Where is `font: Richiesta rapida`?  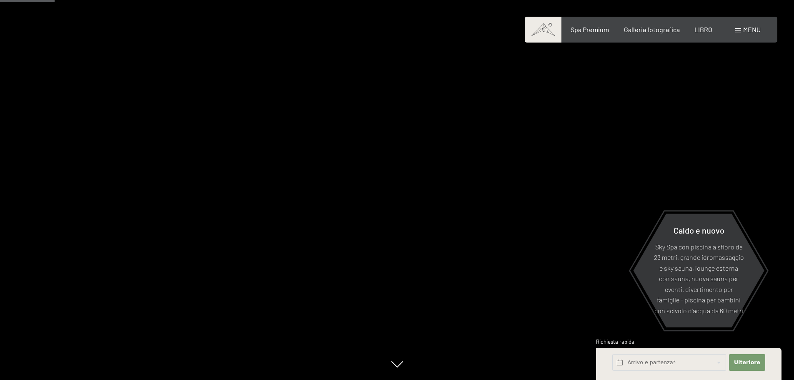
font: Richiesta rapida is located at coordinates (615, 341).